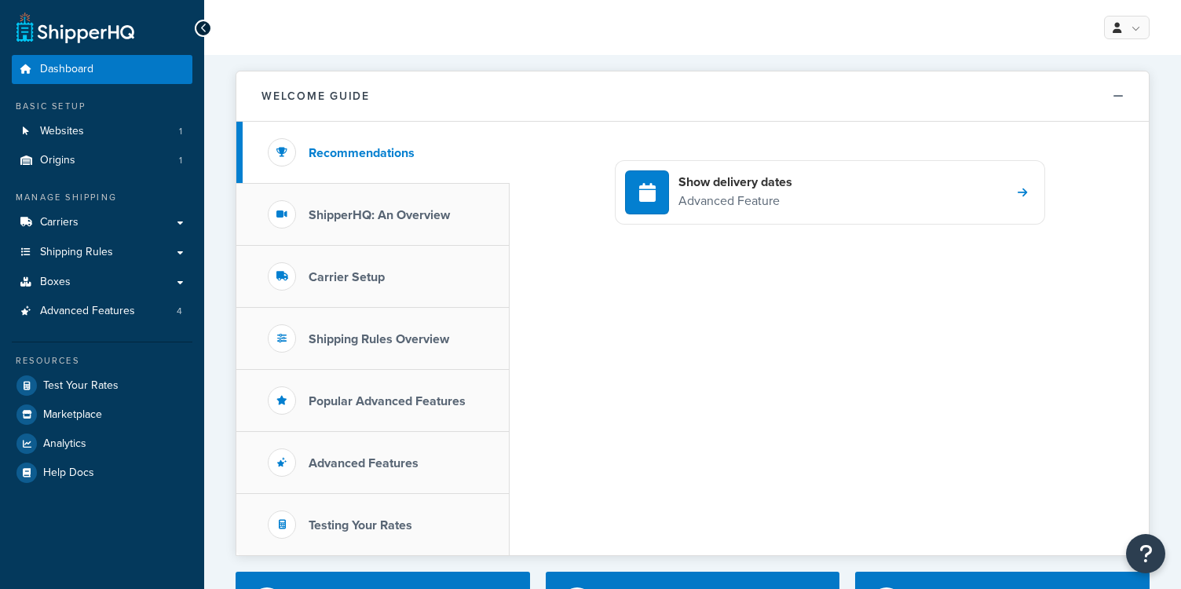  I want to click on button: Welcome Guide, so click(693, 97).